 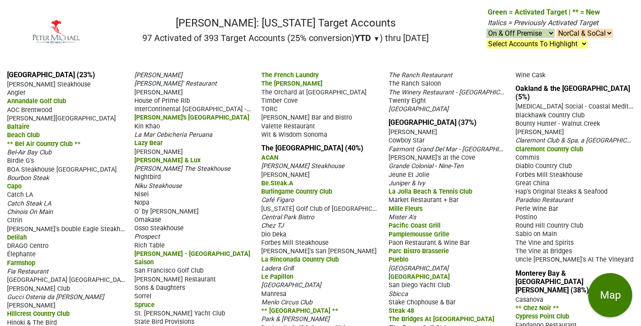 What do you see at coordinates (429, 242) in the screenshot?
I see `span: Paon Restaurant & Wine Bar` at bounding box center [429, 242].